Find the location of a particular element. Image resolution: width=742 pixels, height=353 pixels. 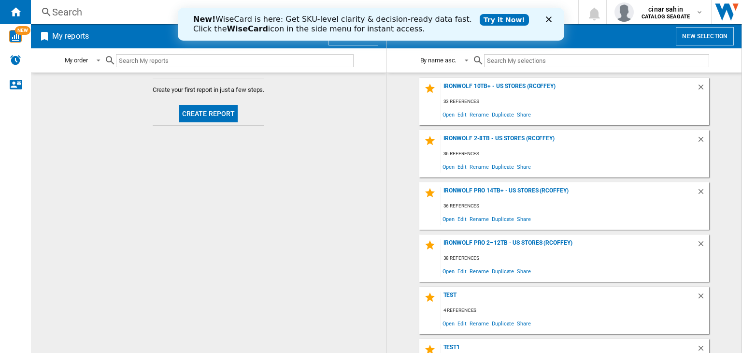

img: profile.jpg is located at coordinates (624, 12).